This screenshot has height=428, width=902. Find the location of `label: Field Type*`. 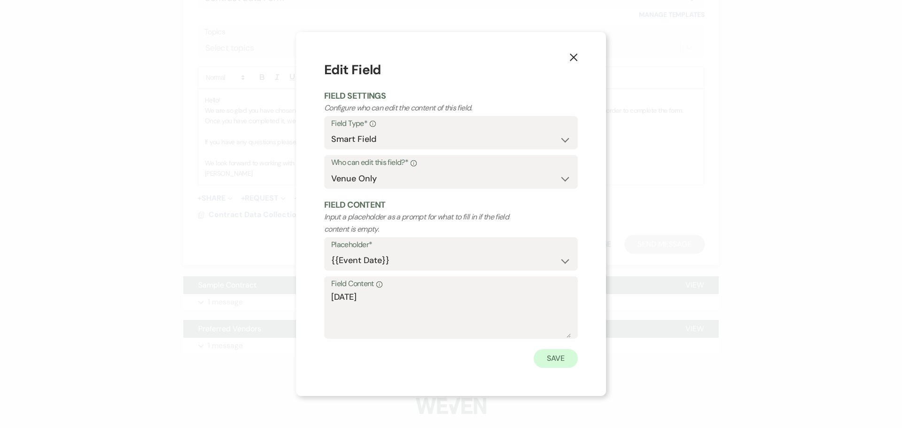

label: Field Type* is located at coordinates (451, 124).